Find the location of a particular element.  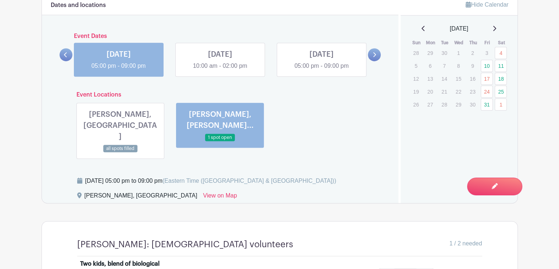

a: 18 is located at coordinates (501, 78).